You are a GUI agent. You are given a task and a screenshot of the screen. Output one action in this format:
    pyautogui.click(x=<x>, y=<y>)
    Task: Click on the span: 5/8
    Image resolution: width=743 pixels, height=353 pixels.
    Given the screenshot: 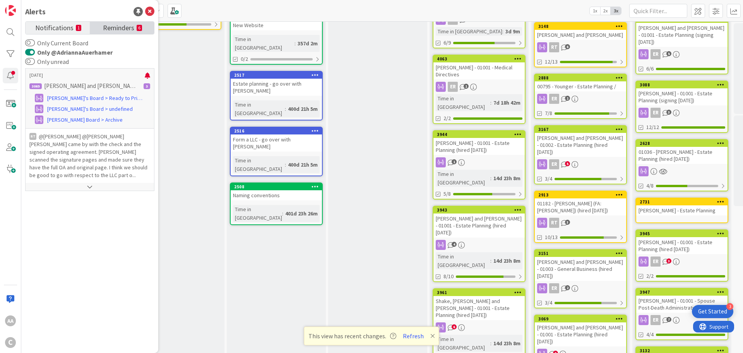 What is the action you would take?
    pyautogui.click(x=447, y=193)
    